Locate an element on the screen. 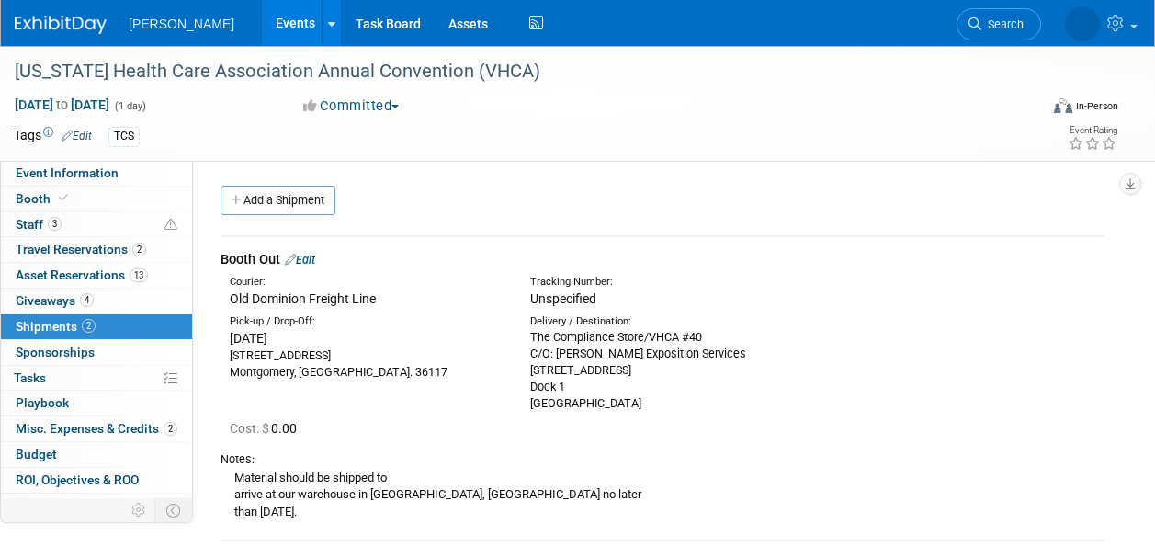 This screenshot has width=1155, height=546. span: (1 day) is located at coordinates (130, 106).